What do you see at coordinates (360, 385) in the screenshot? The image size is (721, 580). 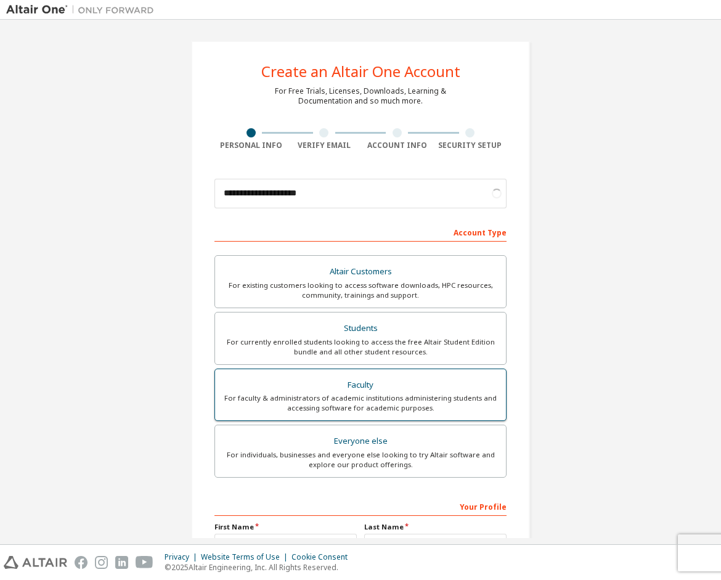 I see `div: Faculty` at bounding box center [360, 385].